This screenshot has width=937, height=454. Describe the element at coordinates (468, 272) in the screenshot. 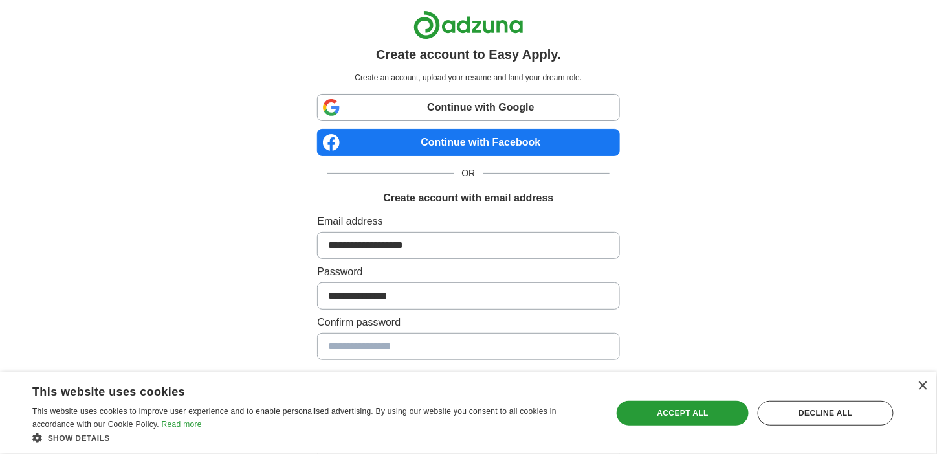

I see `label: Password` at that location.